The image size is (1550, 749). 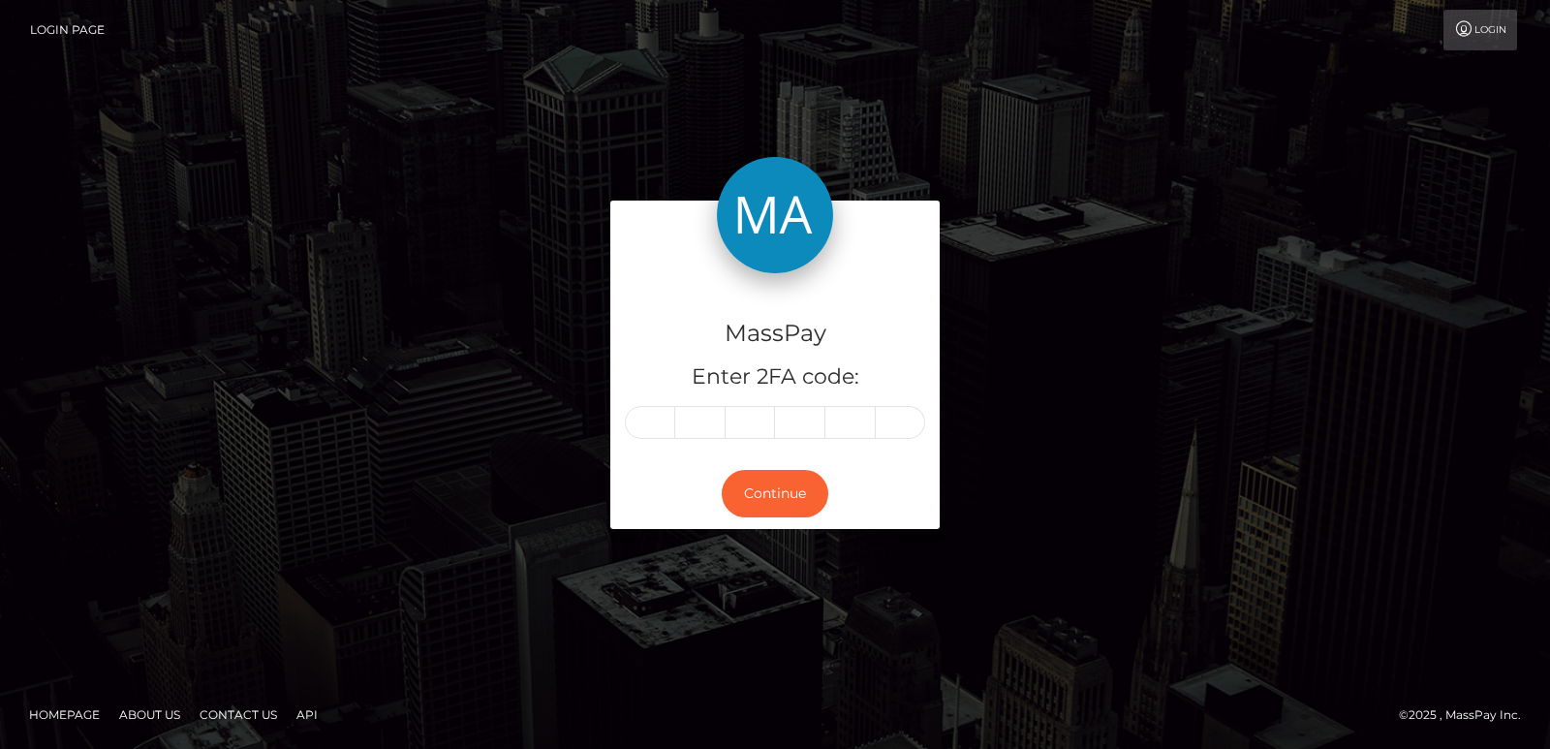 I want to click on a: Homepage, so click(x=64, y=714).